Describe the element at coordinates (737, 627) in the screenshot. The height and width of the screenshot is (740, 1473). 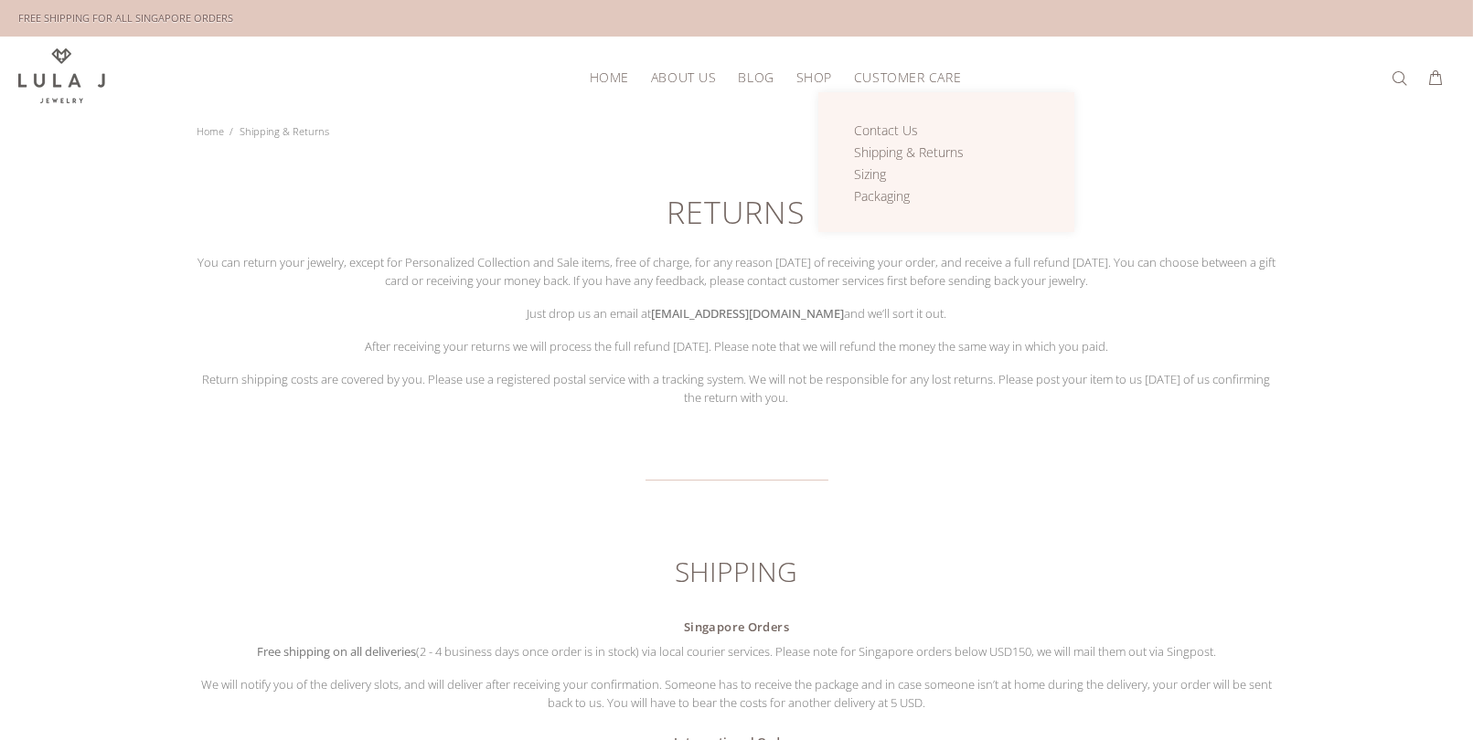
I see `h4: Singapore Orders` at that location.